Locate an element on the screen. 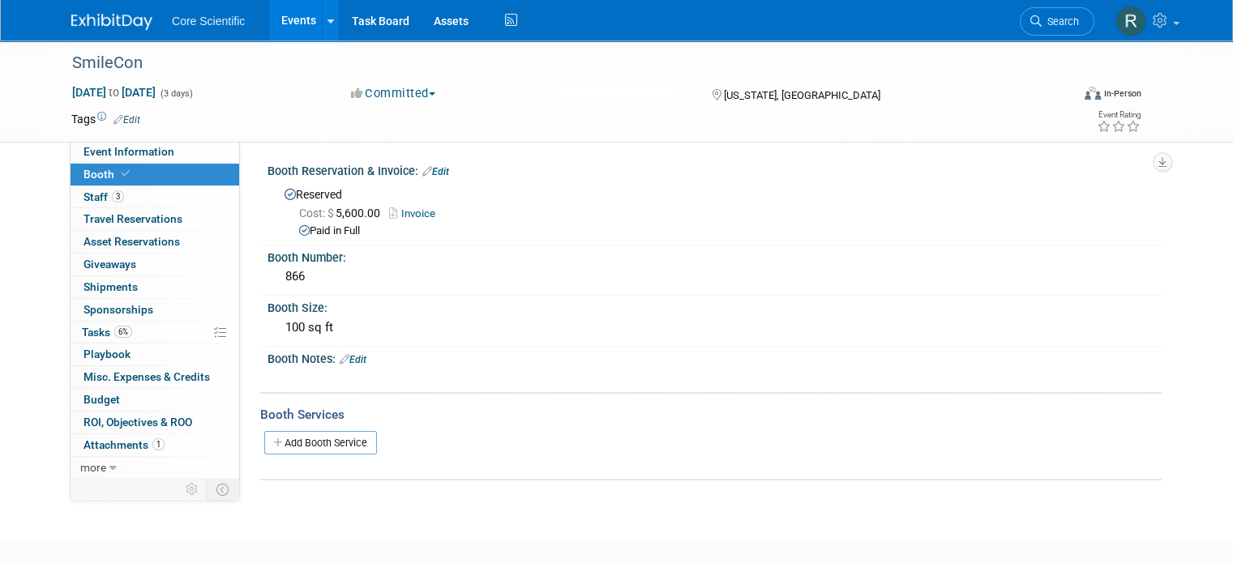 The width and height of the screenshot is (1233, 563). div: Paid in Full is located at coordinates (724, 231).